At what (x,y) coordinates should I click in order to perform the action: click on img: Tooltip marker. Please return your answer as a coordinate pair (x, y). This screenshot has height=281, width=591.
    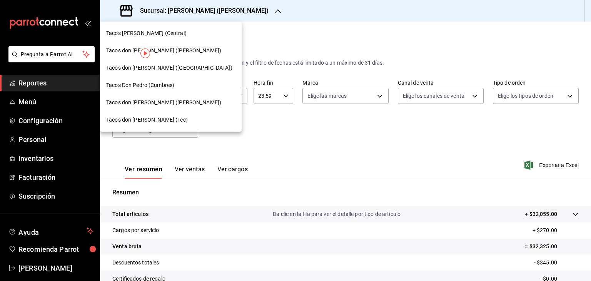
    Looking at the image, I should click on (145, 53).